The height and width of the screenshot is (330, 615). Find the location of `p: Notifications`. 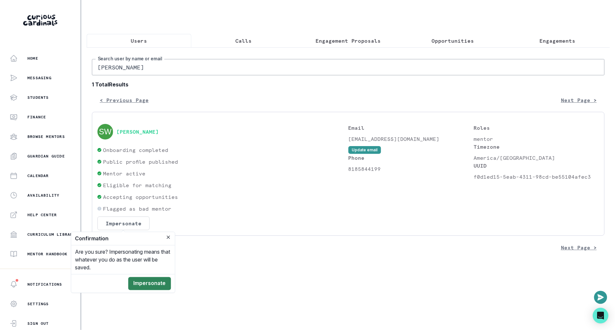

p: Notifications is located at coordinates (45, 284).